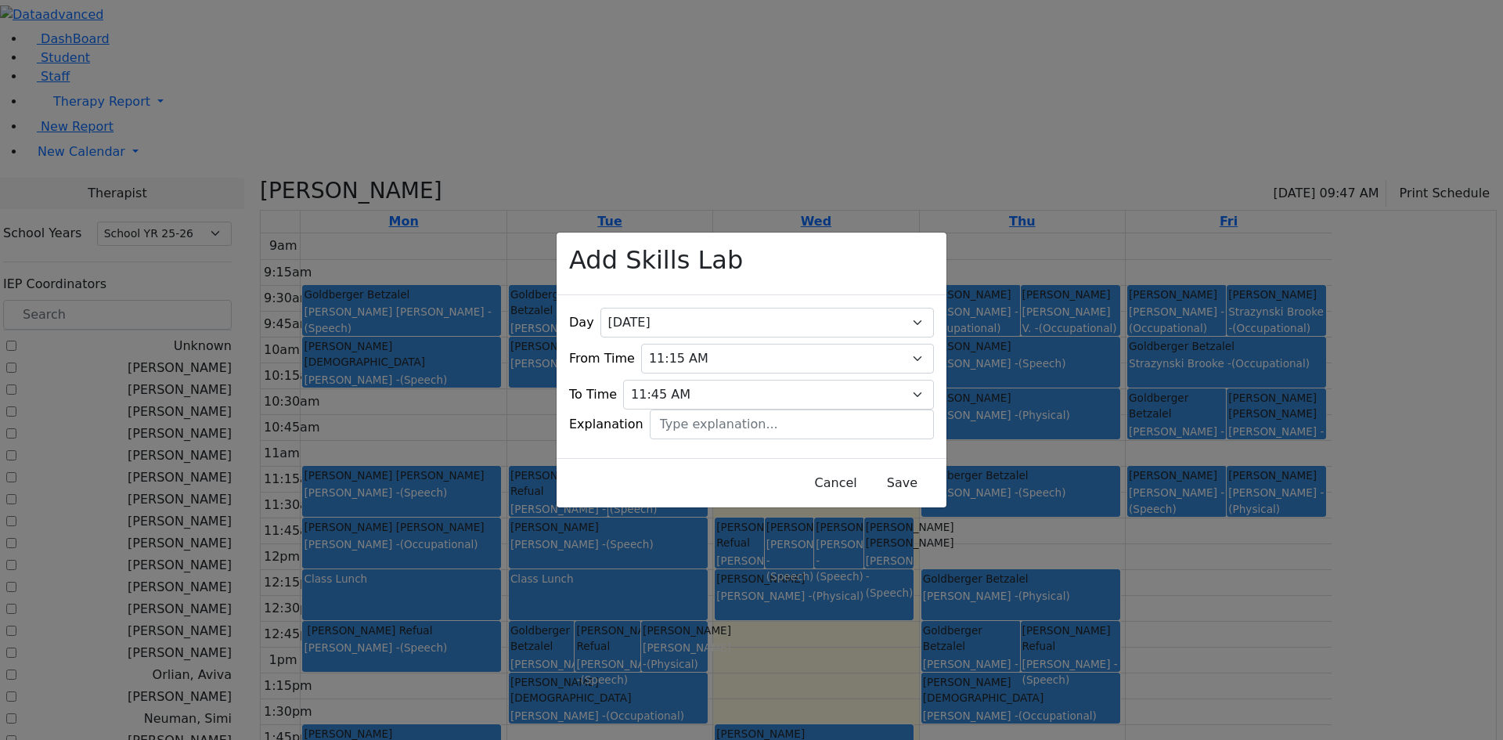  Describe the element at coordinates (606, 424) in the screenshot. I see `label: Explanation` at that location.